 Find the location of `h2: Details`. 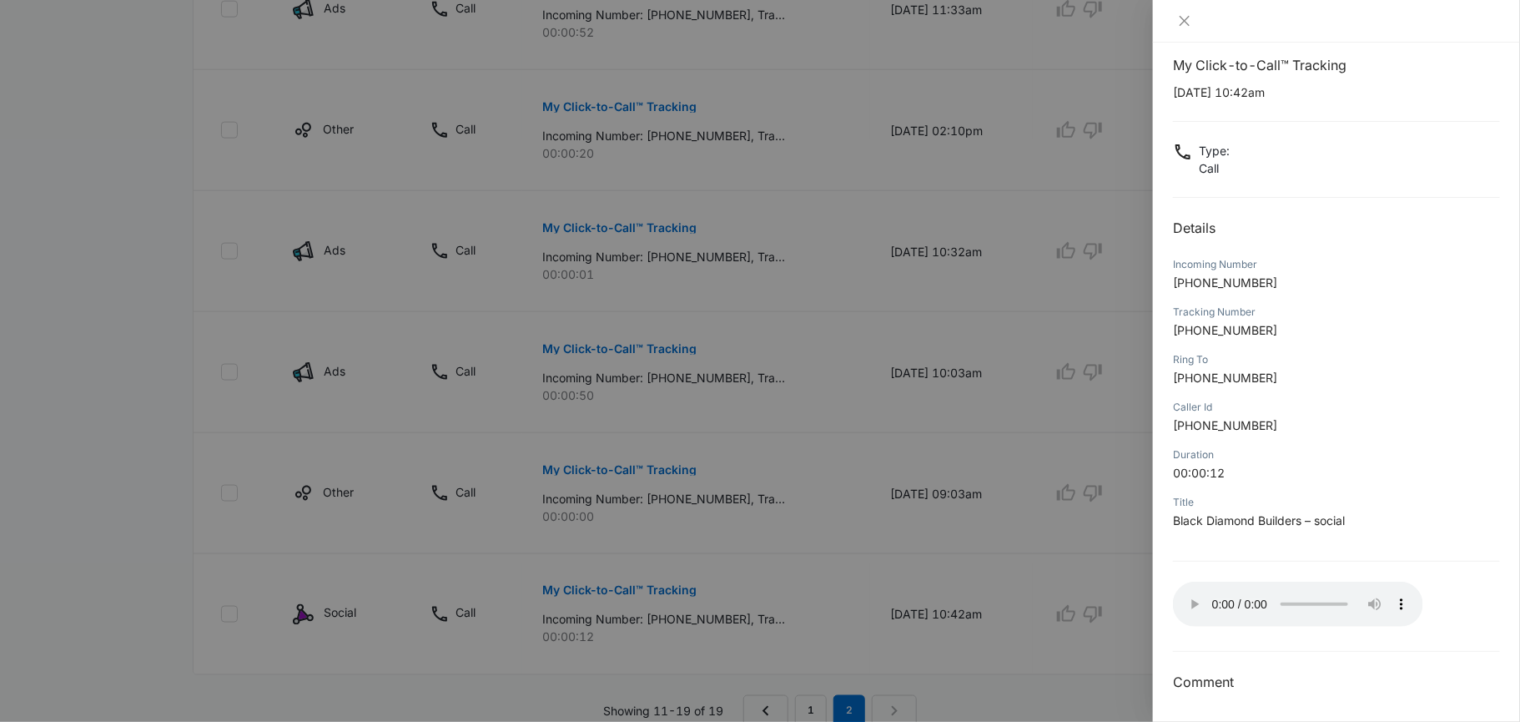

h2: Details is located at coordinates (1336, 228).